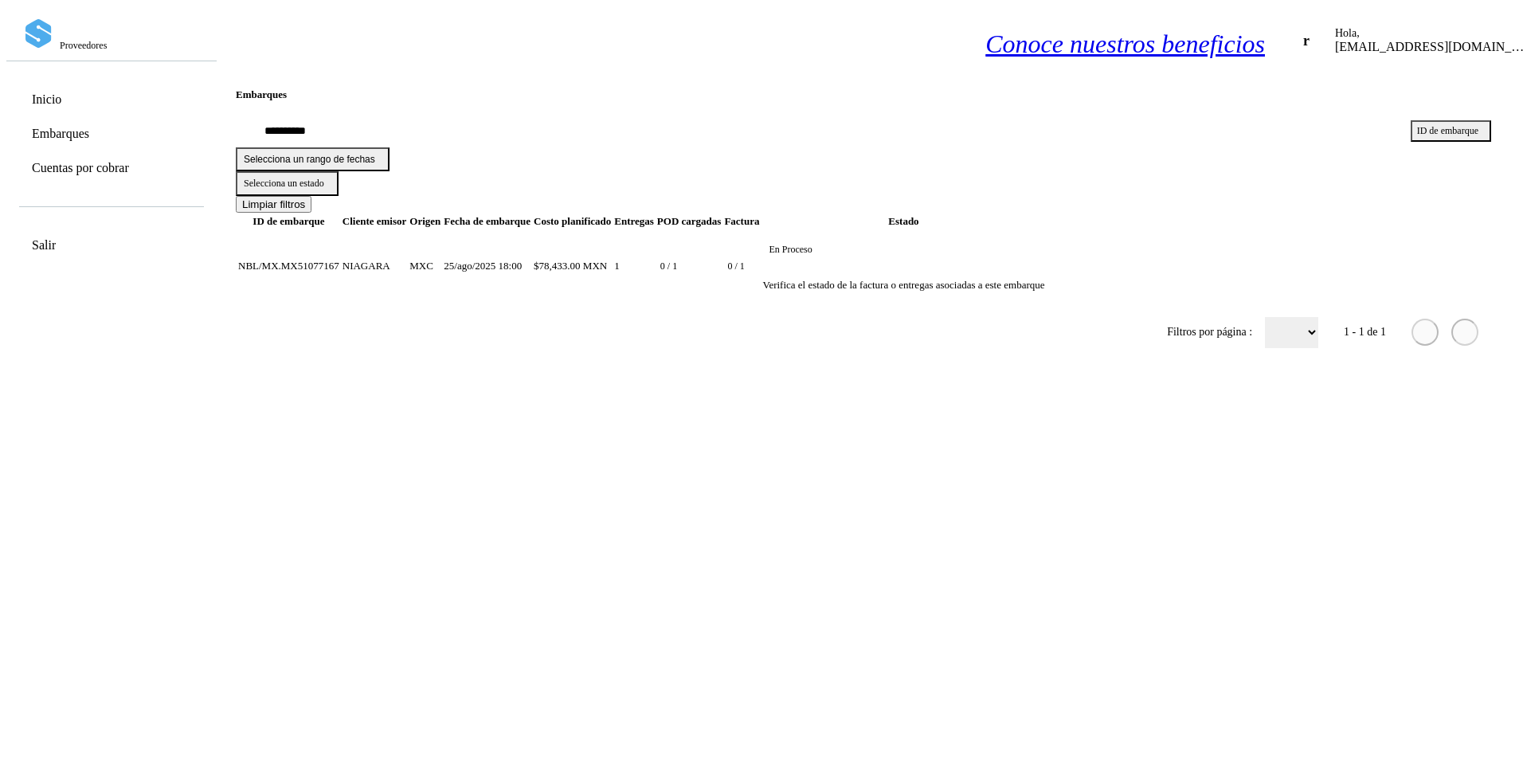 Image resolution: width=1523 pixels, height=760 pixels. I want to click on a: Conoce nuestros beneficios, so click(1125, 44).